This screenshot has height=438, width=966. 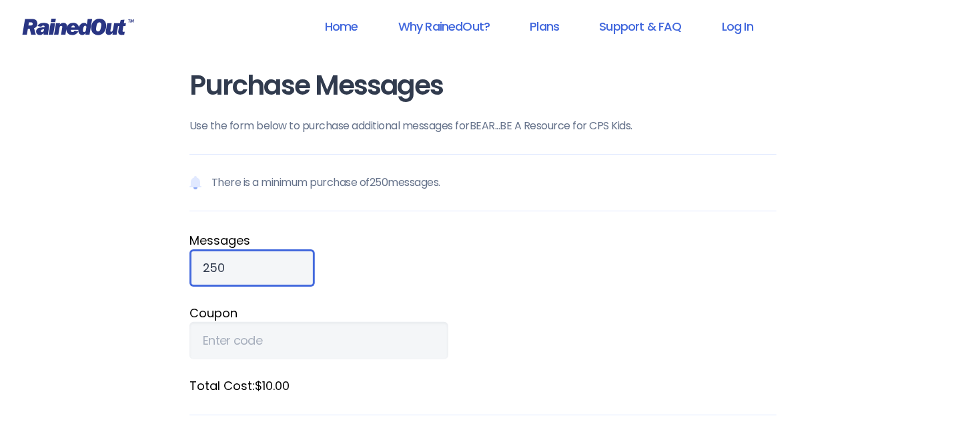 I want to click on p: Use the form below to purchase additional messages for BEAR...BE A Resource for CPS Kids ., so click(x=483, y=126).